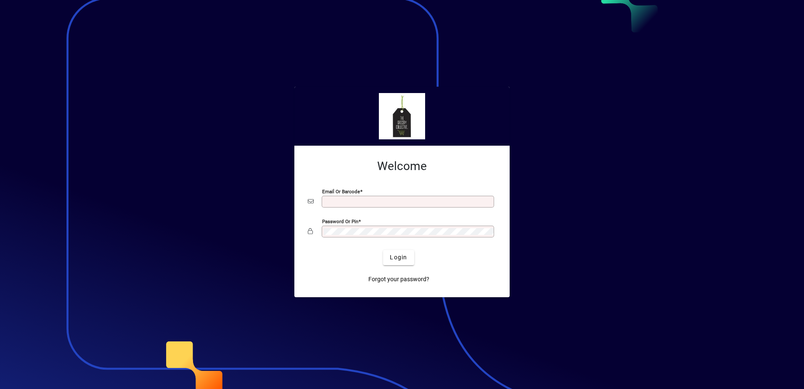 The height and width of the screenshot is (389, 804). What do you see at coordinates (340, 221) in the screenshot?
I see `mat-label: Password or Pin` at bounding box center [340, 221].